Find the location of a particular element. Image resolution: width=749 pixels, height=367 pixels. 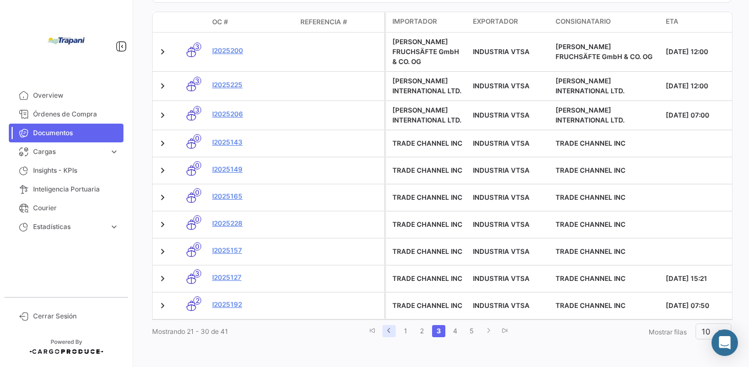

span: Mostrar filas is located at coordinates (668, 331).